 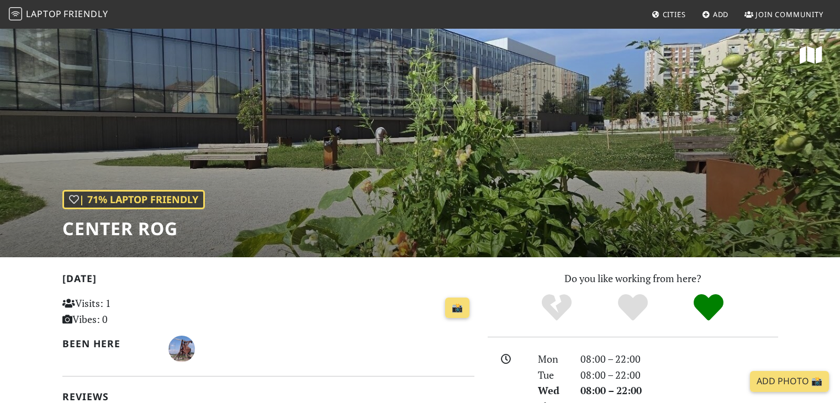 What do you see at coordinates (709, 308) in the screenshot?
I see `div: Definitely!` at bounding box center [709, 308].